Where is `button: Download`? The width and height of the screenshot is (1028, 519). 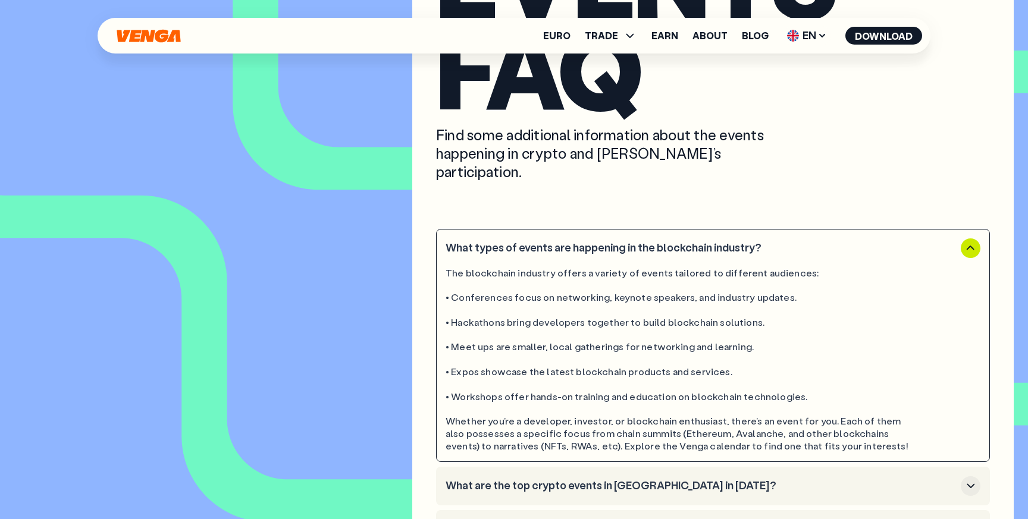 button: Download is located at coordinates (883, 36).